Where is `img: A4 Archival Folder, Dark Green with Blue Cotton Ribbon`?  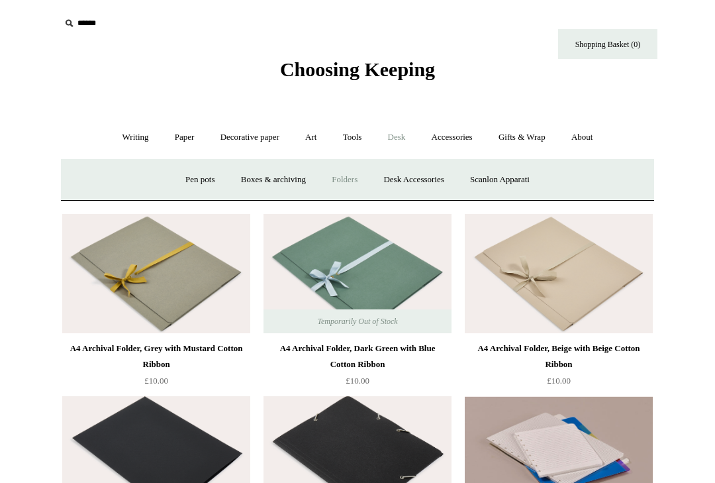 img: A4 Archival Folder, Dark Green with Blue Cotton Ribbon is located at coordinates (358, 274).